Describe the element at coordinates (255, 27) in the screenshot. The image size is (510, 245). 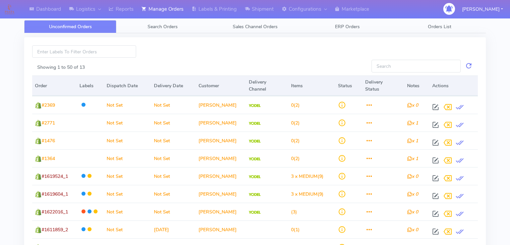
I see `ul: Tabs` at that location.